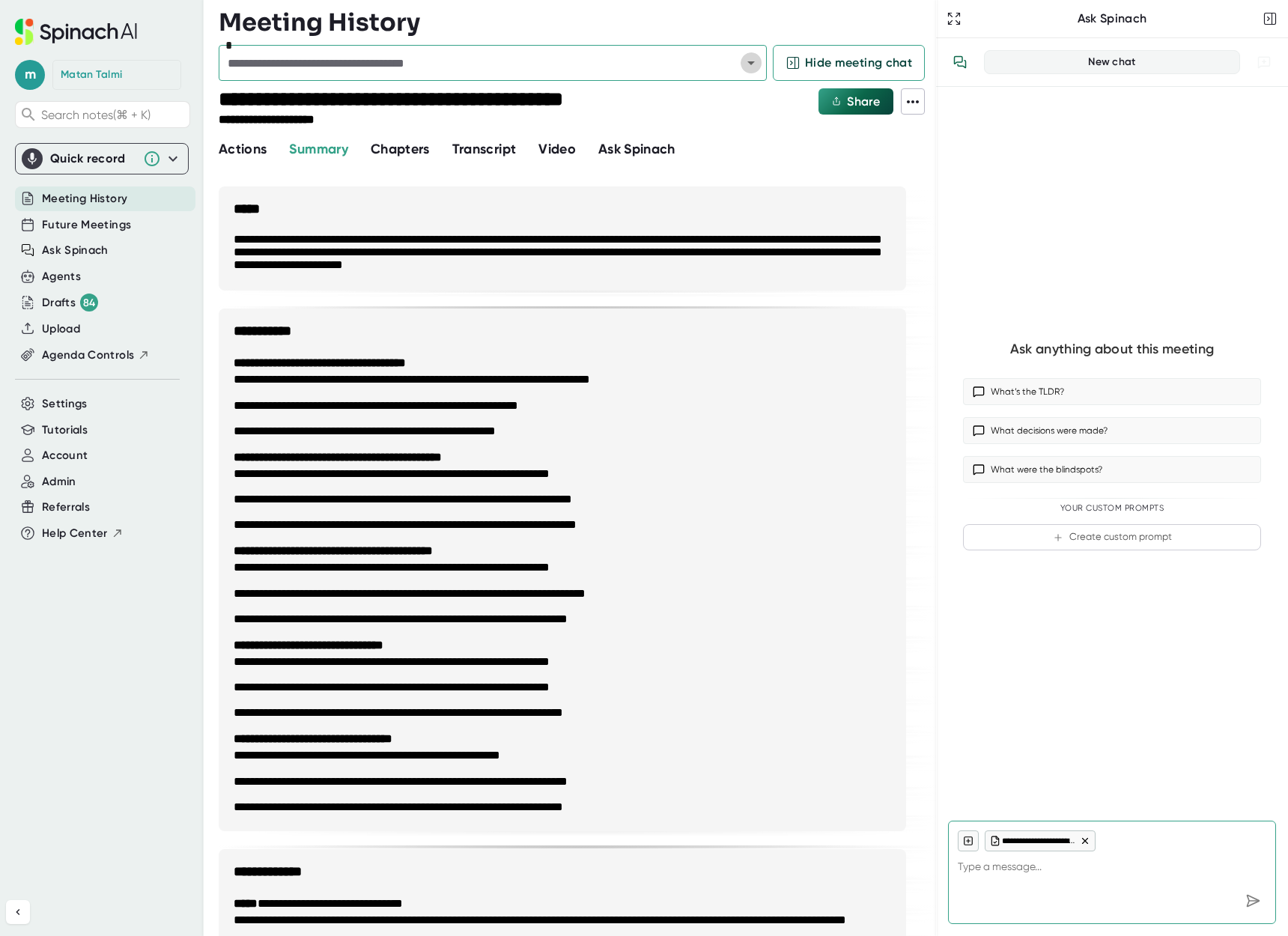 The height and width of the screenshot is (936, 1288). Describe the element at coordinates (1113, 62) in the screenshot. I see `div: New chat` at that location.